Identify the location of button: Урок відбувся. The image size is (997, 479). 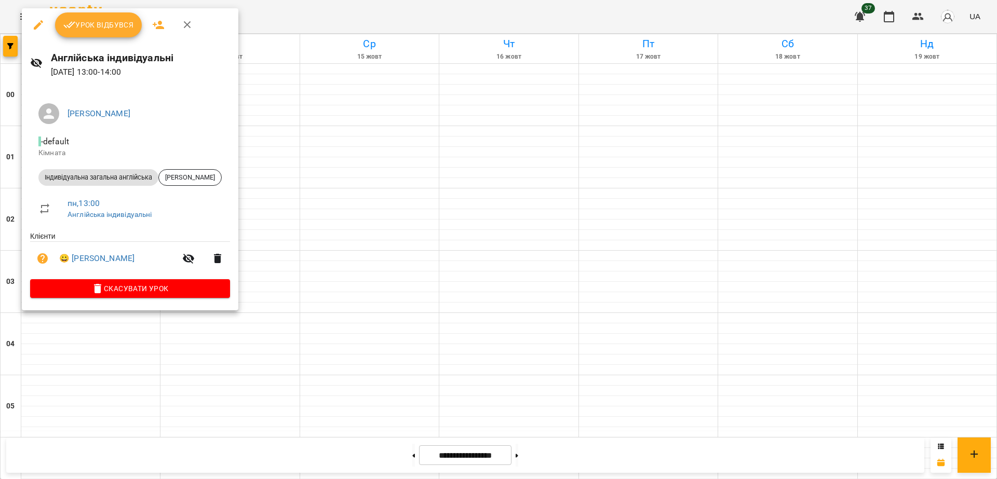
(99, 25).